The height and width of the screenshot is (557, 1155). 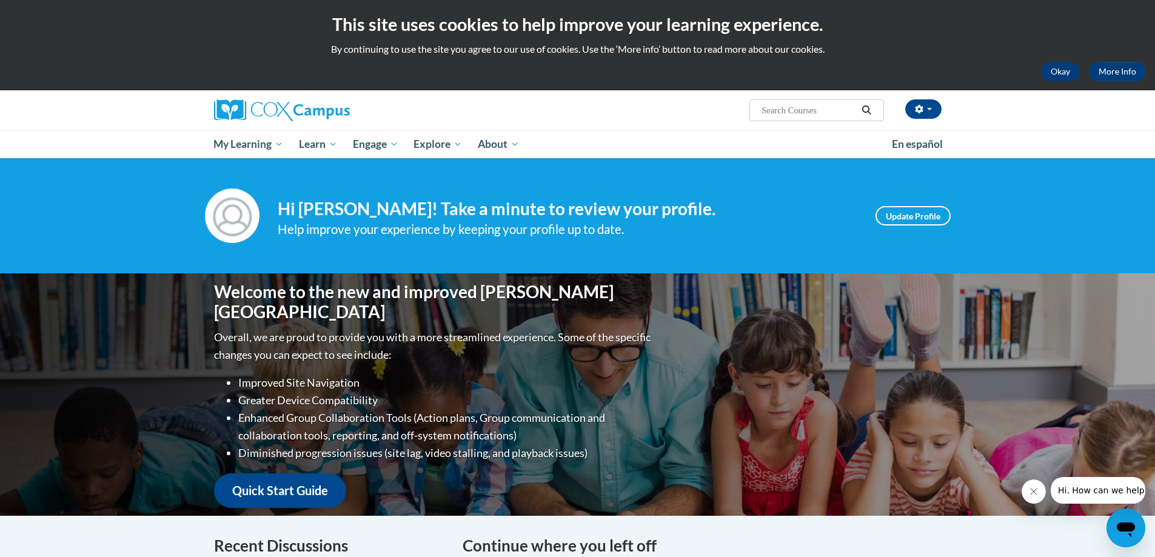 I want to click on a: Learn, so click(x=318, y=144).